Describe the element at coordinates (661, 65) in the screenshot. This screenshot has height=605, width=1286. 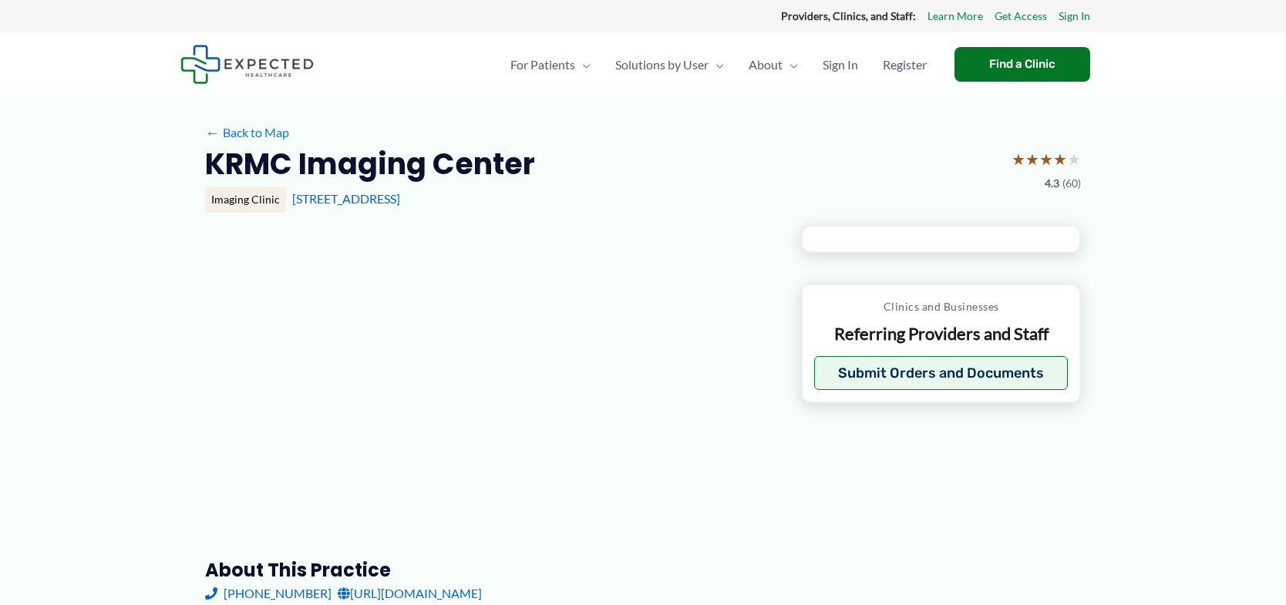
I see `span: Solutions by User` at that location.